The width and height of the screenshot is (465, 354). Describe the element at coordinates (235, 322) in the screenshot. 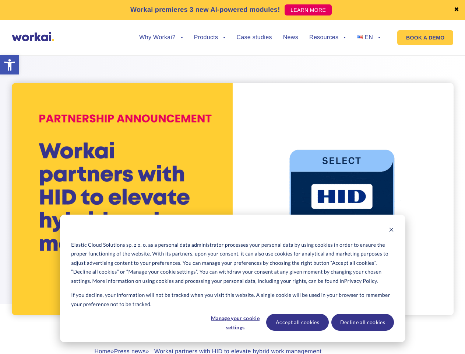

I see `button: Manage your cookie settings` at that location.